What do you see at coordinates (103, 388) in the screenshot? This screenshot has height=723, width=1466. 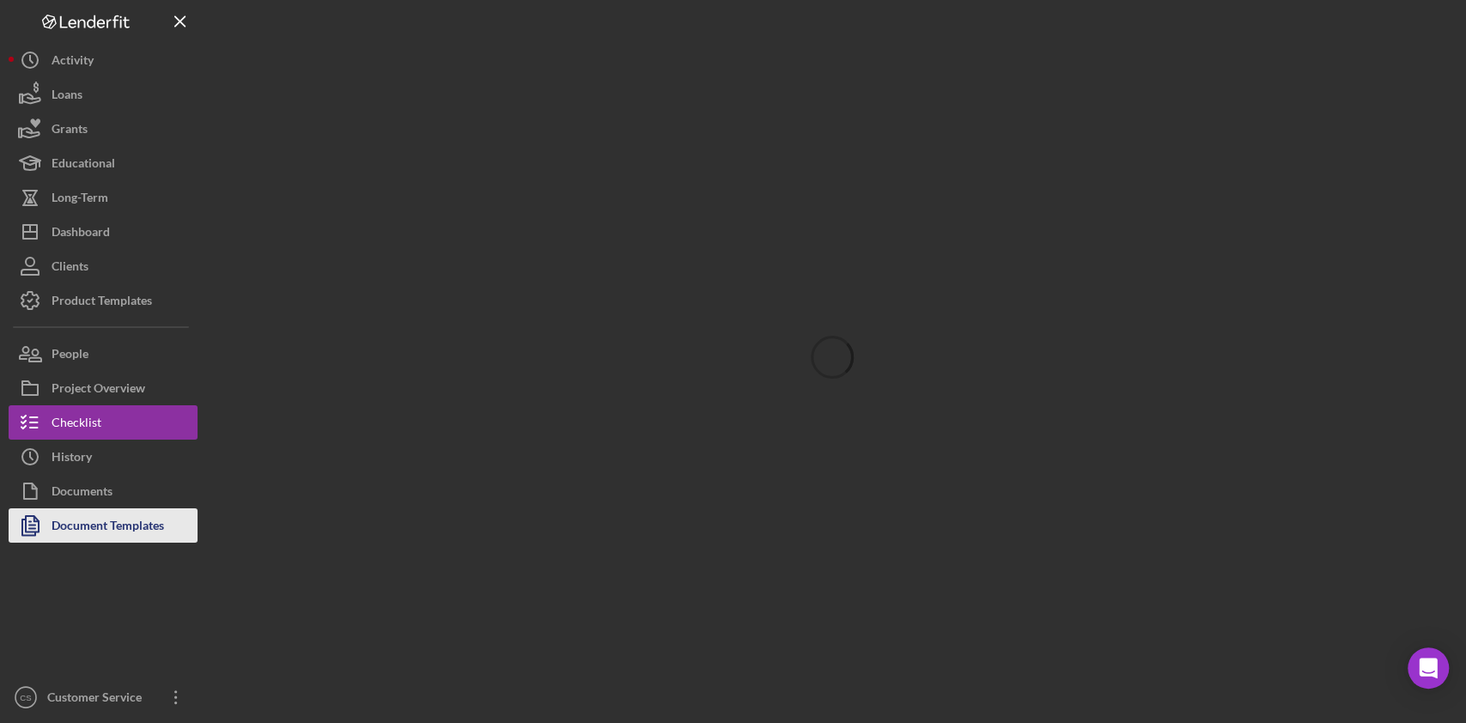 I see `button: Project Overview` at bounding box center [103, 388].